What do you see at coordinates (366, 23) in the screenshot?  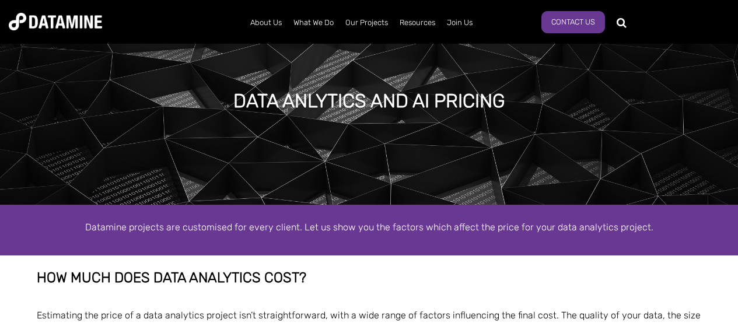 I see `a: Our Projects` at bounding box center [366, 23].